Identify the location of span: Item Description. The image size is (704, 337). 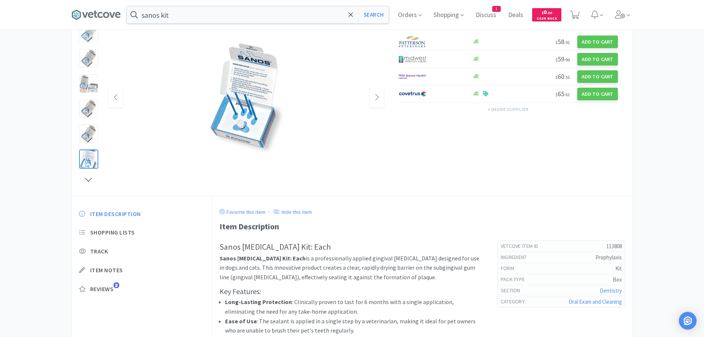
(115, 214).